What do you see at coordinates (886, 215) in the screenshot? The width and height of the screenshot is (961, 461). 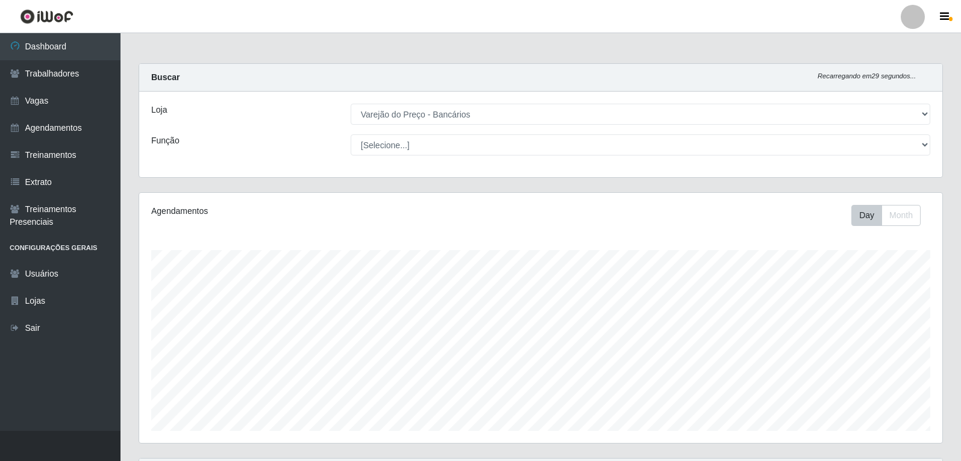 I see `div: First group` at bounding box center [886, 215].